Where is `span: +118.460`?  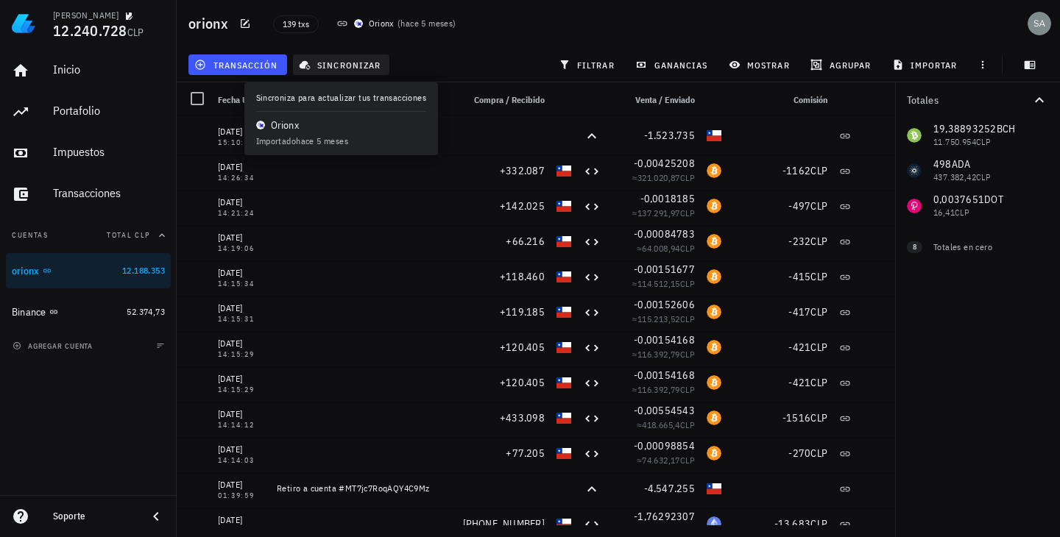
span: +118.460 is located at coordinates (522, 277).